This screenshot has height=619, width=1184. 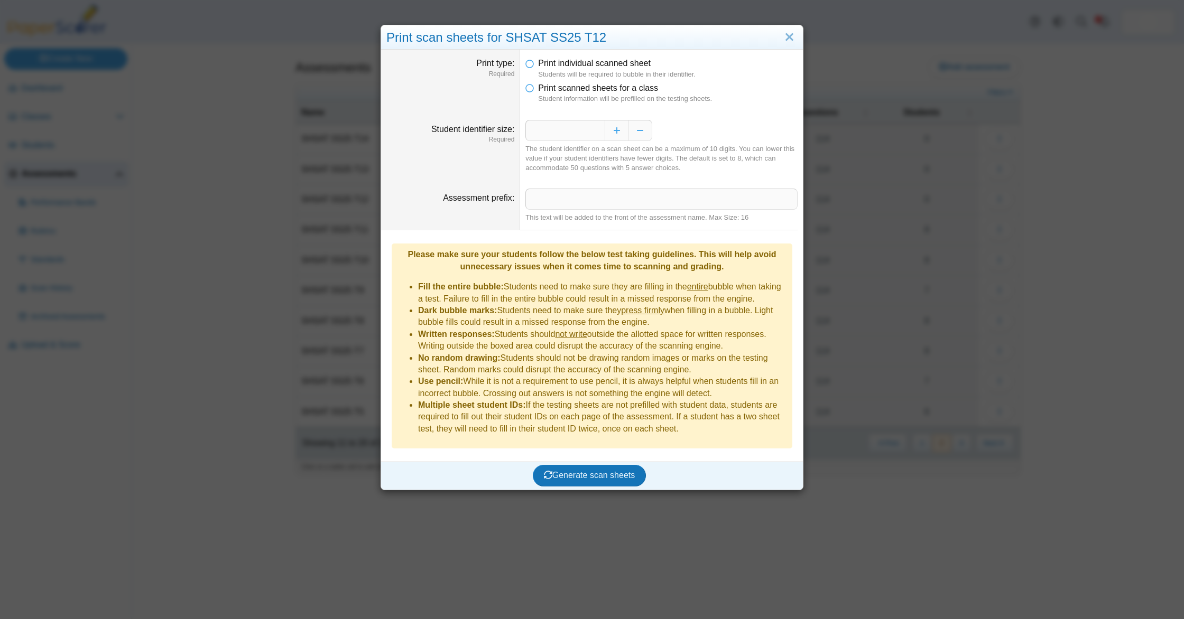 What do you see at coordinates (459, 358) in the screenshot?
I see `b: No random drawing:` at bounding box center [459, 358].